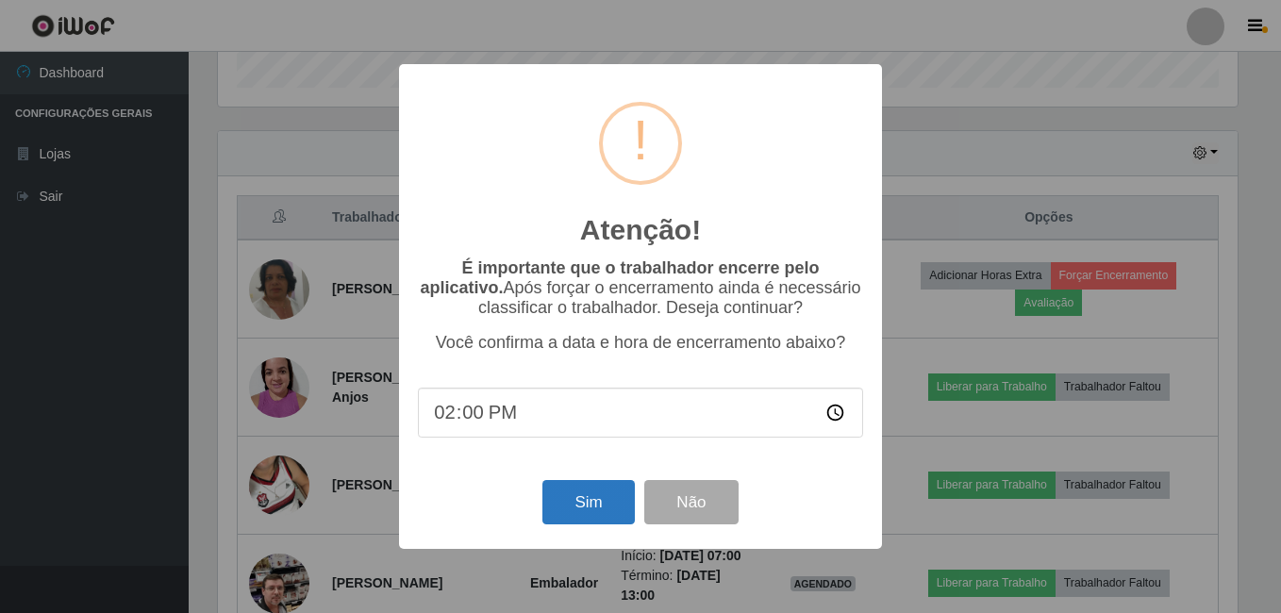 This screenshot has width=1281, height=613. I want to click on p: Após forçar o encerramento ainda é necessário classificar o trabalhador. Deseja continuar?, so click(640, 288).